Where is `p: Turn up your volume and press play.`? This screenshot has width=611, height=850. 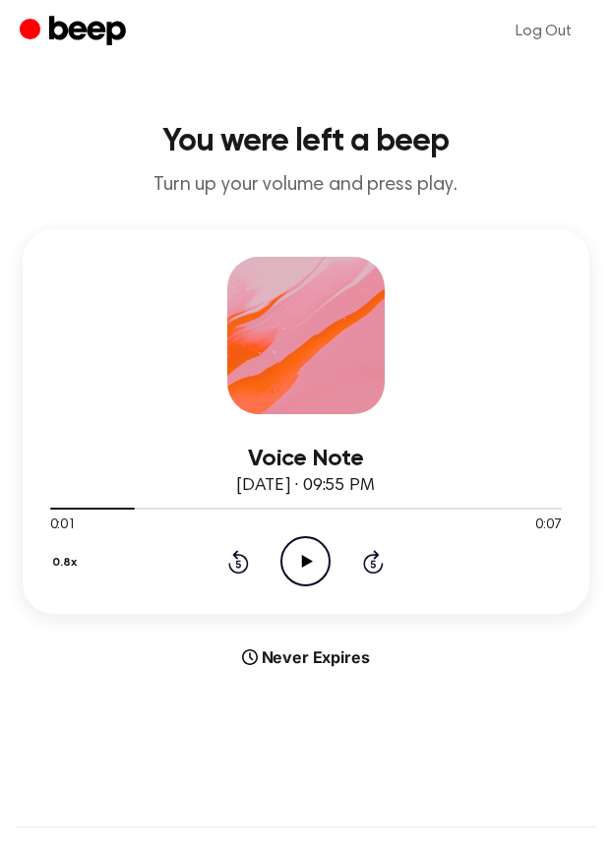 p: Turn up your volume and press play. is located at coordinates (305, 185).